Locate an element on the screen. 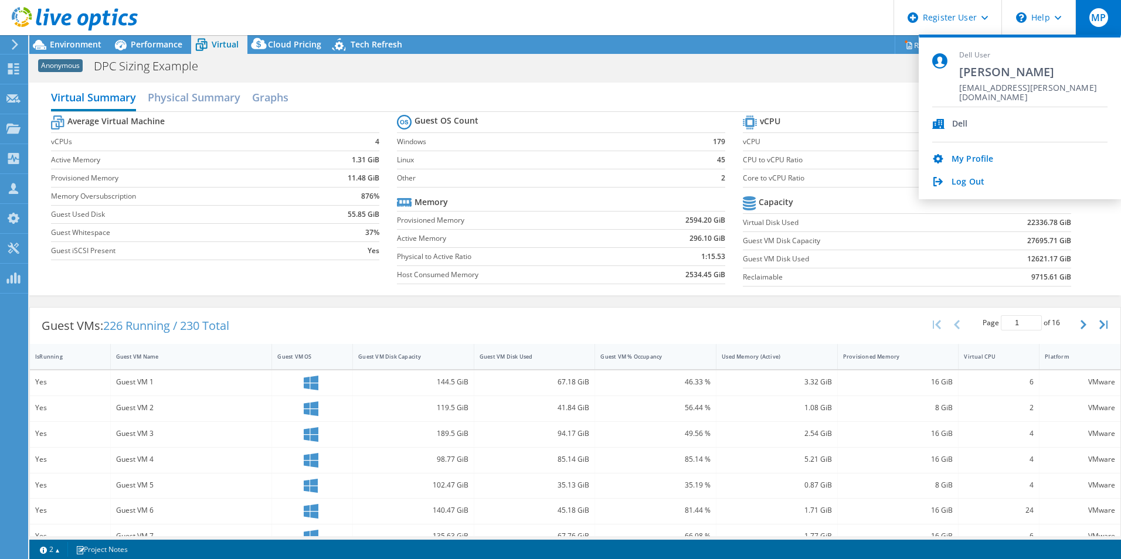 This screenshot has width=1121, height=559. span: Performance is located at coordinates (156, 44).